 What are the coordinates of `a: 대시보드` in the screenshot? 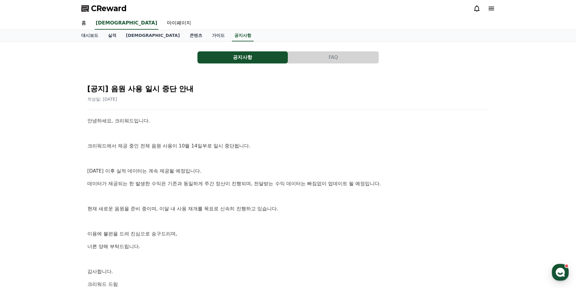 It's located at (90, 36).